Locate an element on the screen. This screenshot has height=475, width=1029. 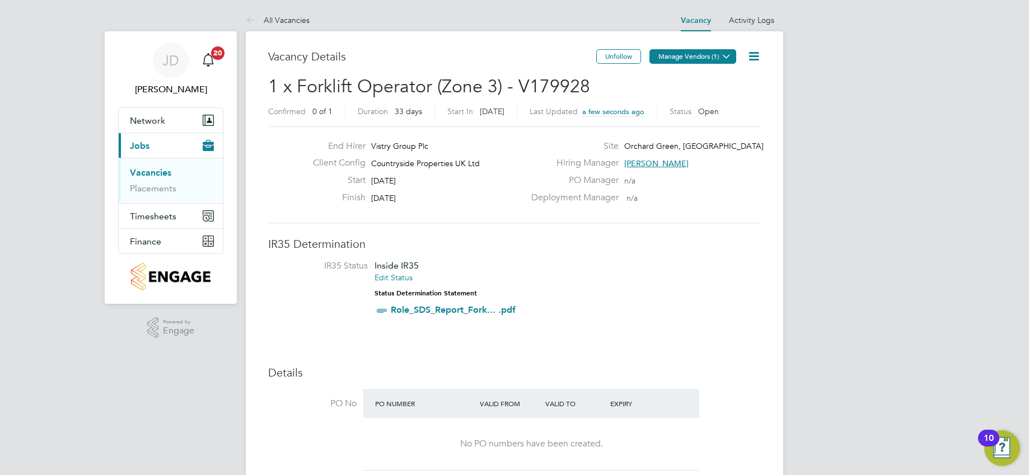
label: Deployment Manager is located at coordinates (571, 198).